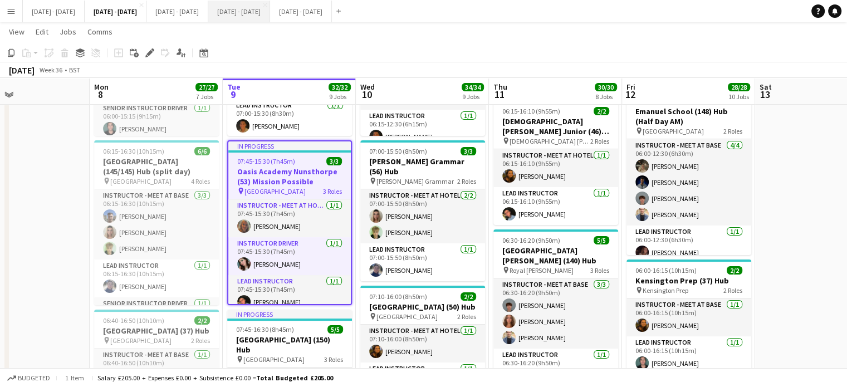 This screenshot has height=387, width=847. What do you see at coordinates (398, 151) in the screenshot?
I see `span: 07:00-15:50 (8h50m)` at bounding box center [398, 151].